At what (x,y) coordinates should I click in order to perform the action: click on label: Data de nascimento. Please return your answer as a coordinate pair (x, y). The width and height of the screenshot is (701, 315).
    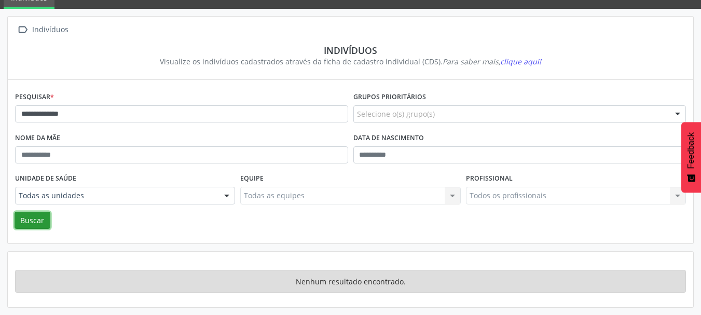
    Looking at the image, I should click on (389, 138).